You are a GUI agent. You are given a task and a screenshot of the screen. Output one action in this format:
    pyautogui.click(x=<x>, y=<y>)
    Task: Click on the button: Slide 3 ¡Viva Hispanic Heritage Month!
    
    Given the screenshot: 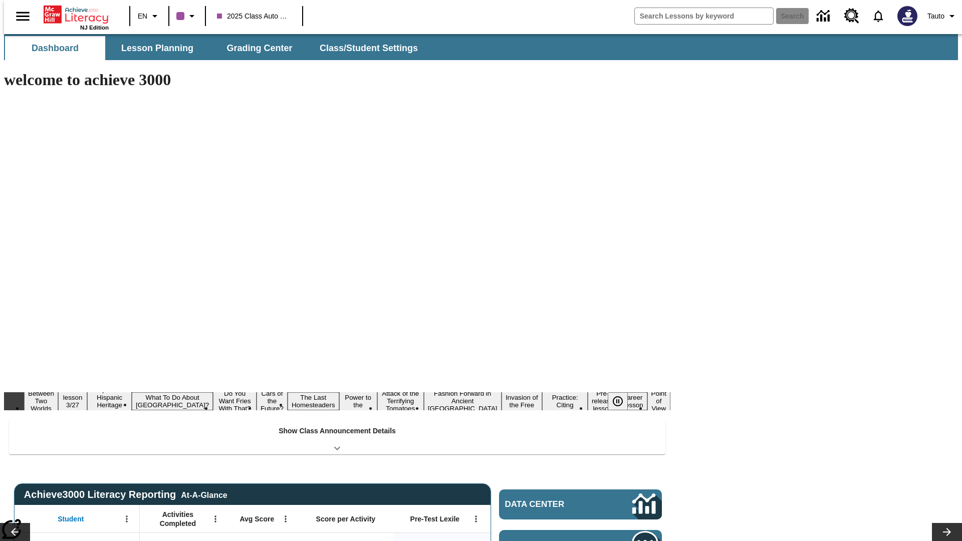 What is the action you would take?
    pyautogui.click(x=109, y=401)
    